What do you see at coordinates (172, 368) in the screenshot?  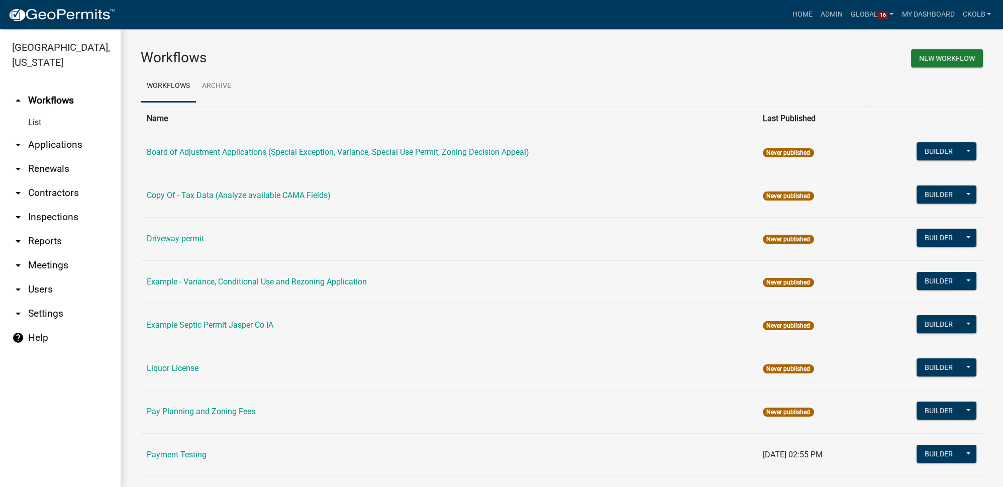 I see `a: Liquor License` at bounding box center [172, 368].